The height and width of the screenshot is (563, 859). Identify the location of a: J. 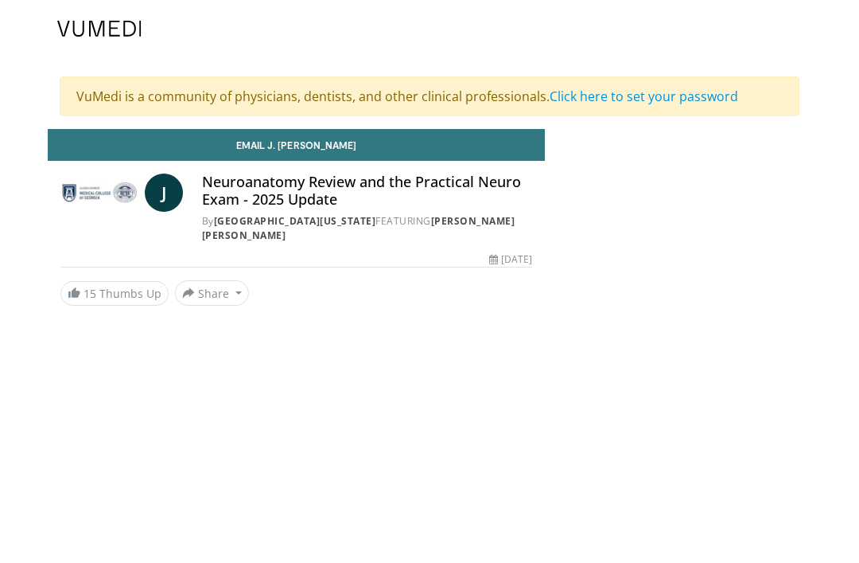
(164, 193).